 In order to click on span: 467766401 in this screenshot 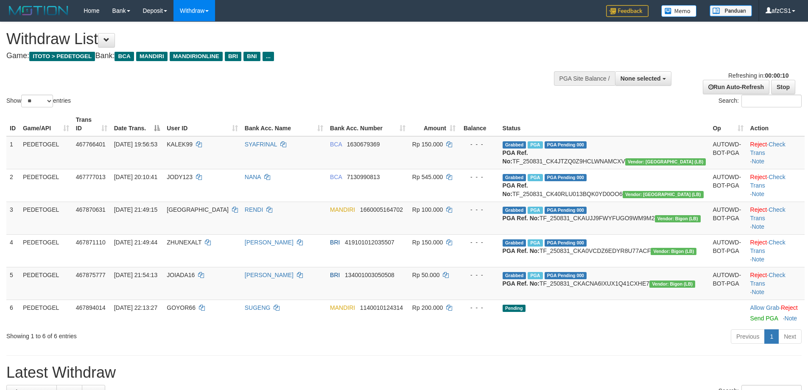, I will do `click(91, 144)`.